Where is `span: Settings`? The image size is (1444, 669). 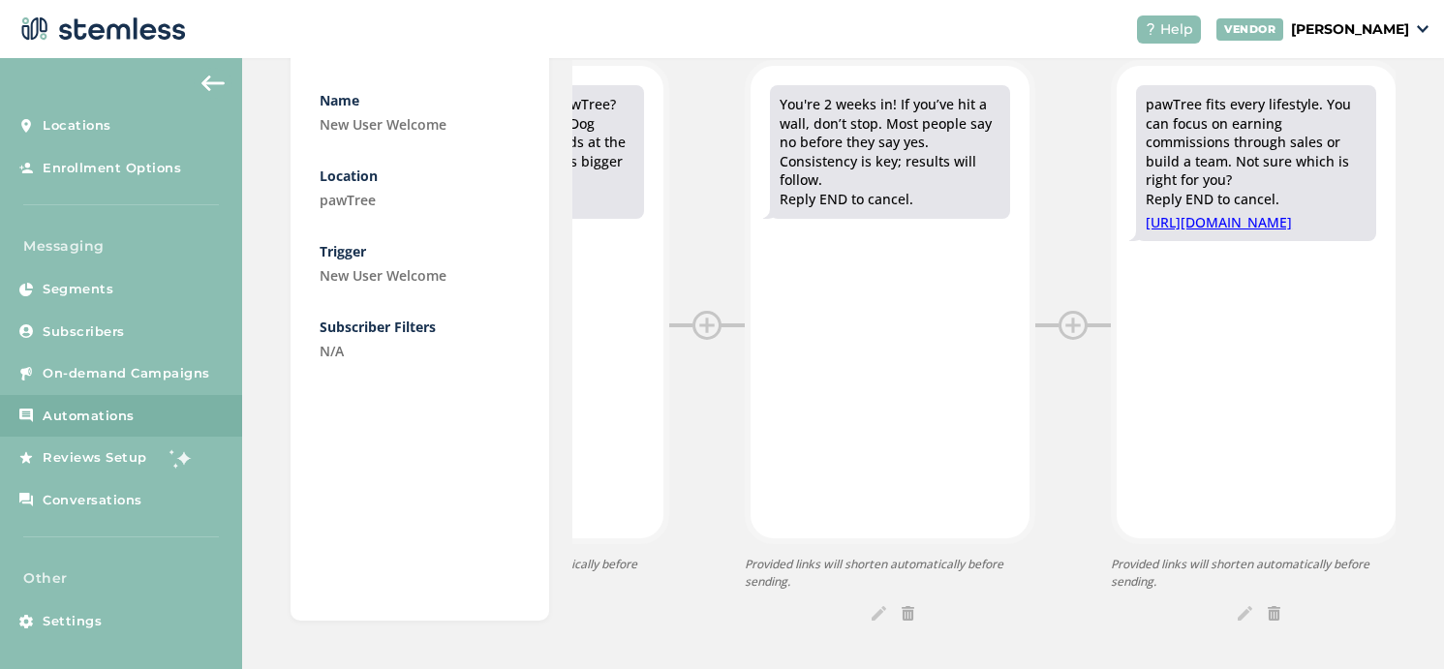 span: Settings is located at coordinates (72, 622).